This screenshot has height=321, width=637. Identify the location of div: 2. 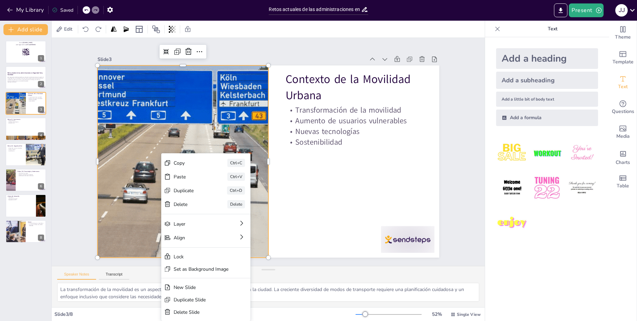
(41, 84).